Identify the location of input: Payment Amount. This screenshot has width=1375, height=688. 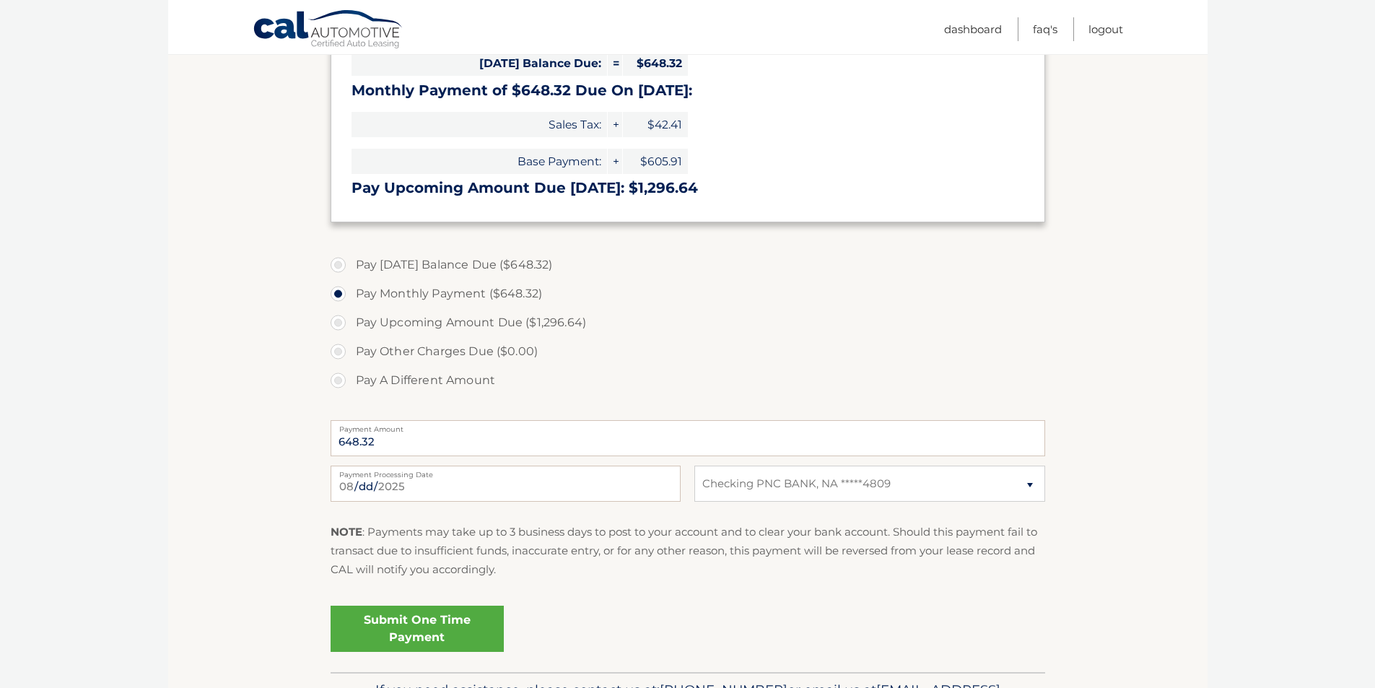
(688, 438).